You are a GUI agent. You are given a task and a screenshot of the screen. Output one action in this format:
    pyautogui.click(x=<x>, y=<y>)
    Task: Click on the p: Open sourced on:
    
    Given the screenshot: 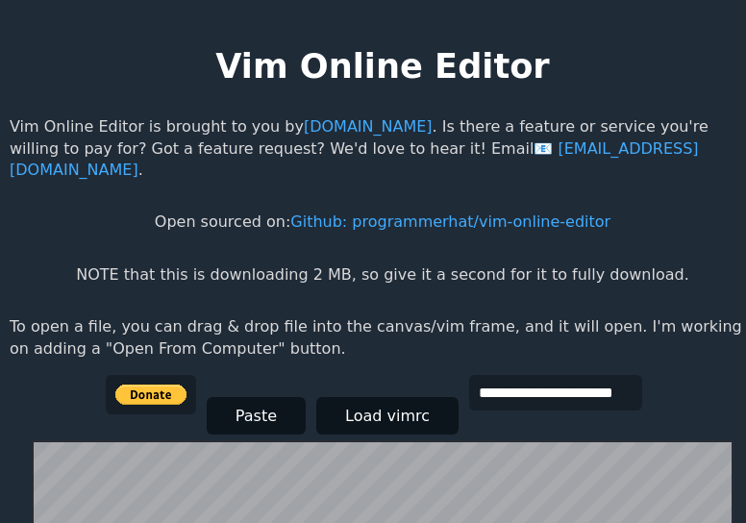 What is the action you would take?
    pyautogui.click(x=383, y=222)
    